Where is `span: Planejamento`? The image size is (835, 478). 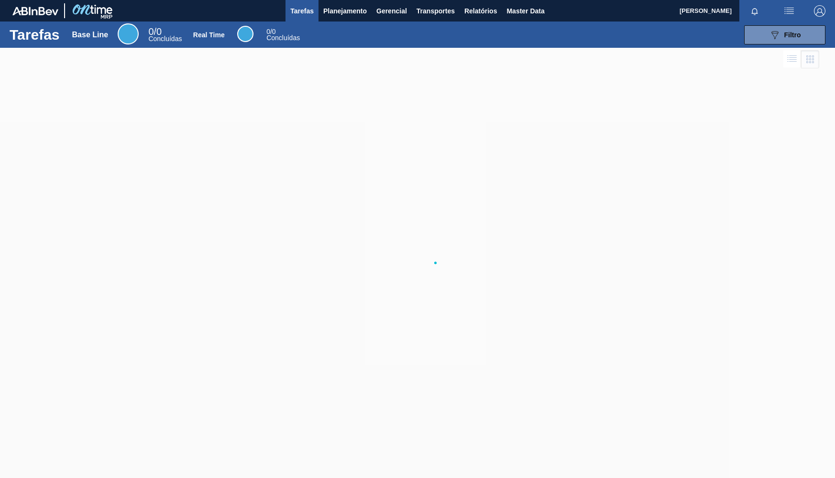
span: Planejamento is located at coordinates (345, 11).